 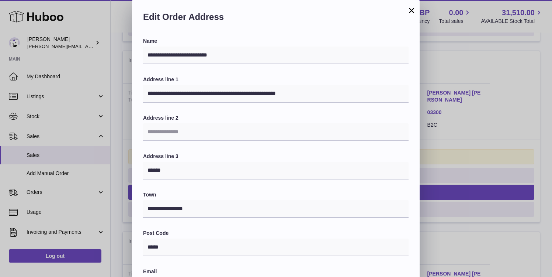 What do you see at coordinates (276, 118) in the screenshot?
I see `label: Address line 2` at bounding box center [276, 118].